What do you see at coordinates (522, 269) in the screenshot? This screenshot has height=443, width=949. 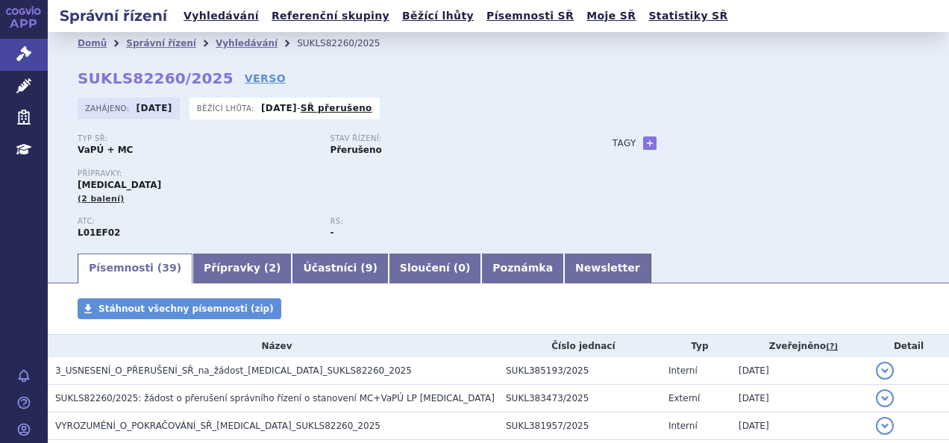 I see `a: Poznámka` at bounding box center [522, 269].